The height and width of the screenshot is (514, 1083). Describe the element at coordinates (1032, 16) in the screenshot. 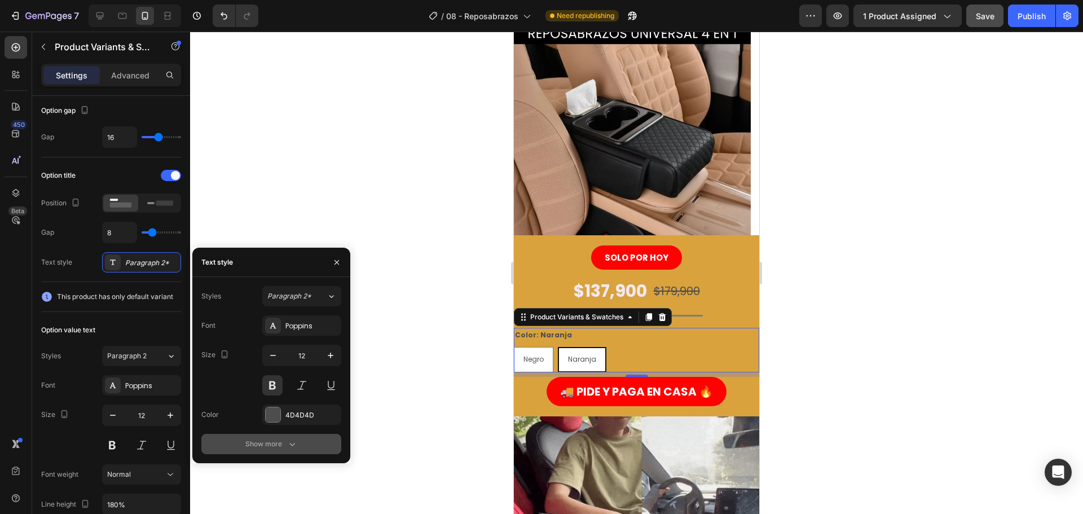

I see `button: Publish` at that location.